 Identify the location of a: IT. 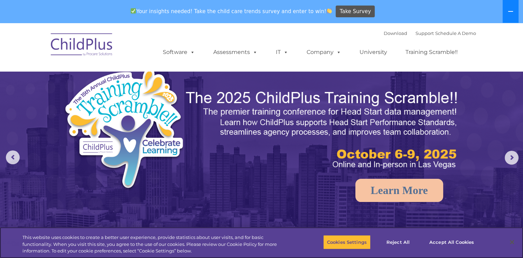
(282, 52).